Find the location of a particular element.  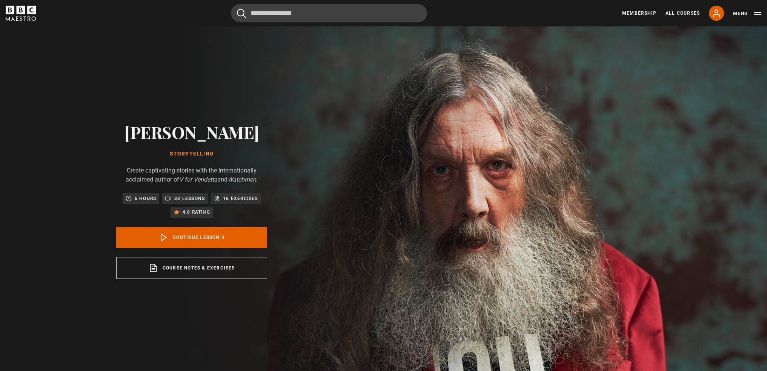

button: Toggle navigation is located at coordinates (747, 14).